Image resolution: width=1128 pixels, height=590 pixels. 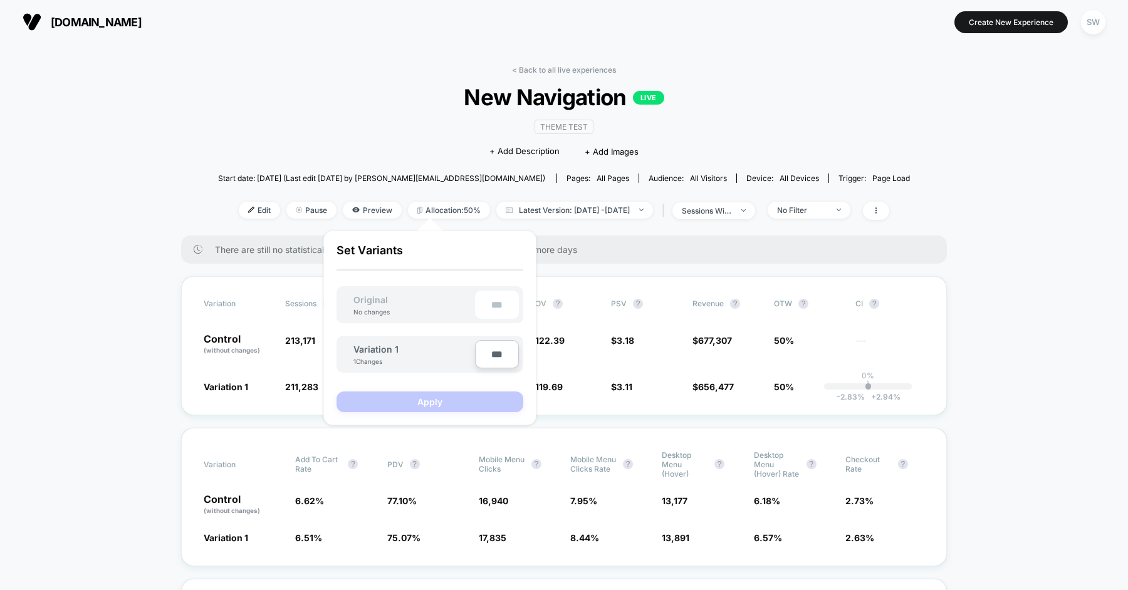 What do you see at coordinates (648, 98) in the screenshot?
I see `p: LIVE` at bounding box center [648, 98].